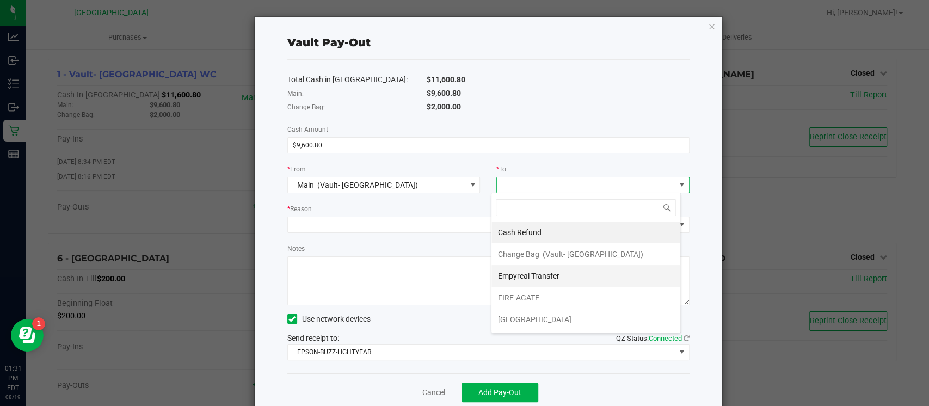 The image size is (929, 406). Describe the element at coordinates (519, 254) in the screenshot. I see `span: Change Bag` at that location.